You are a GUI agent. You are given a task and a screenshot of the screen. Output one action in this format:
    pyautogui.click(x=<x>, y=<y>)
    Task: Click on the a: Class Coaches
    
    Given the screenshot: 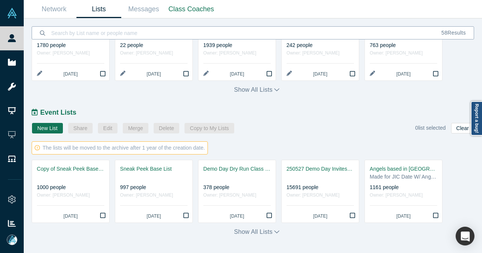 What is the action you would take?
    pyautogui.click(x=191, y=9)
    